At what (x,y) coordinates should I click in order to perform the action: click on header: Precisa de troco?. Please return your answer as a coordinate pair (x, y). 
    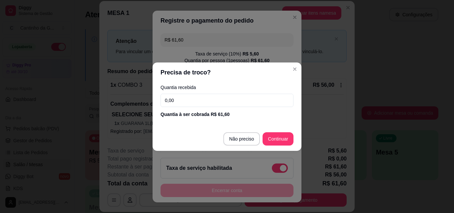
    Looking at the image, I should click on (227, 72).